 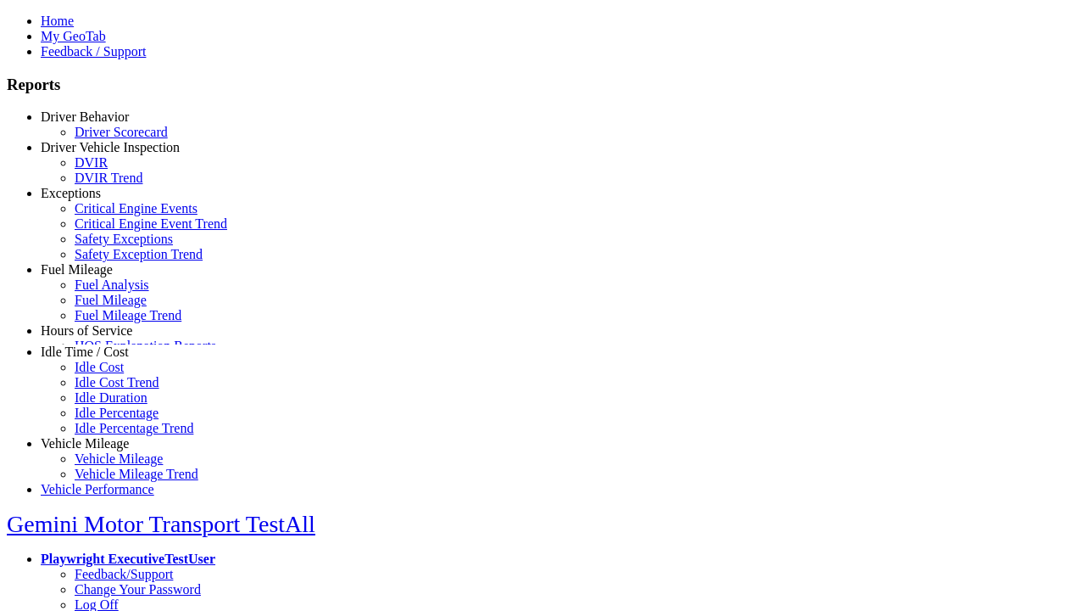 I want to click on a: Idle Cost Trend, so click(x=117, y=382).